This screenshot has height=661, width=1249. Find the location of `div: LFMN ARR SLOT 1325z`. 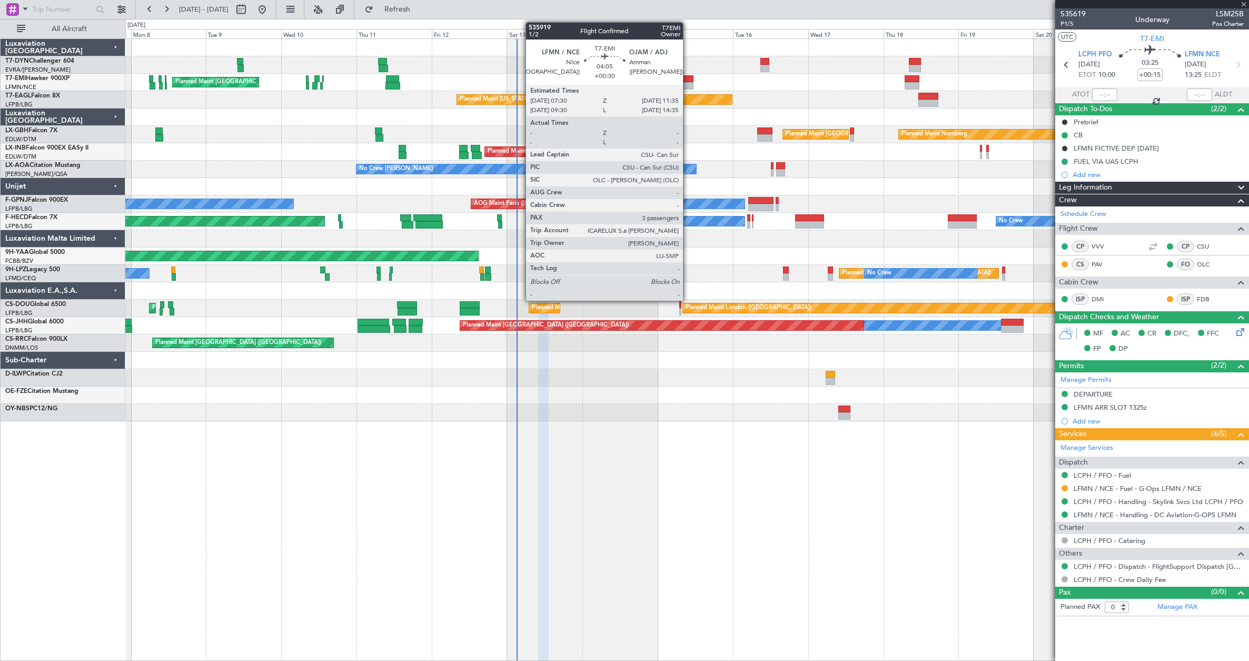

div: LFMN ARR SLOT 1325z is located at coordinates (1110, 407).